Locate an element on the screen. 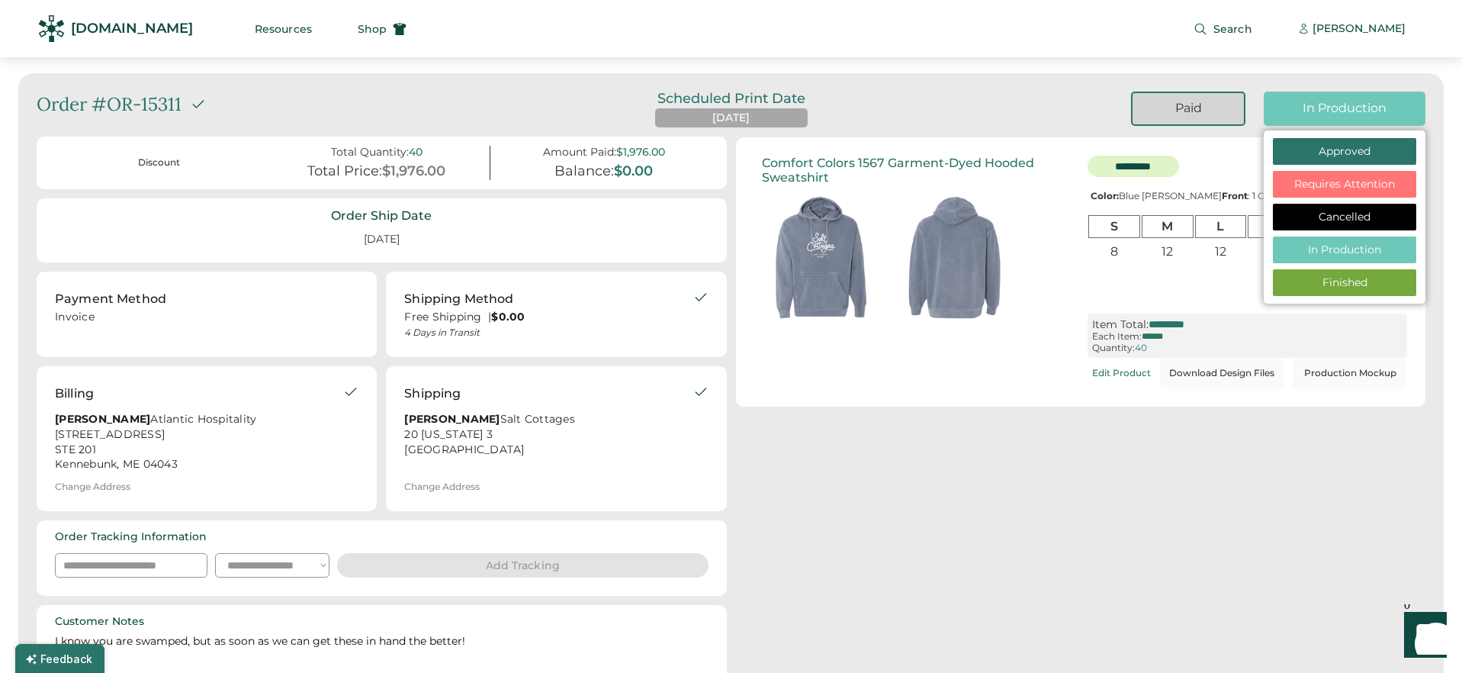  div: Comfort Colors 1567 Garment-Dyed Hooded Sweatshirt is located at coordinates (917, 170).